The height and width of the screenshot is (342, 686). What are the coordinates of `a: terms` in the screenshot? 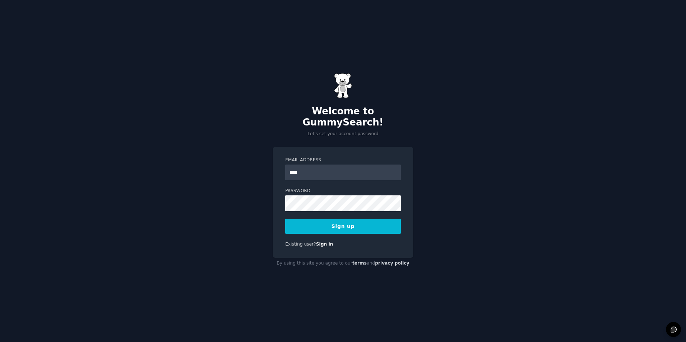 It's located at (359, 263).